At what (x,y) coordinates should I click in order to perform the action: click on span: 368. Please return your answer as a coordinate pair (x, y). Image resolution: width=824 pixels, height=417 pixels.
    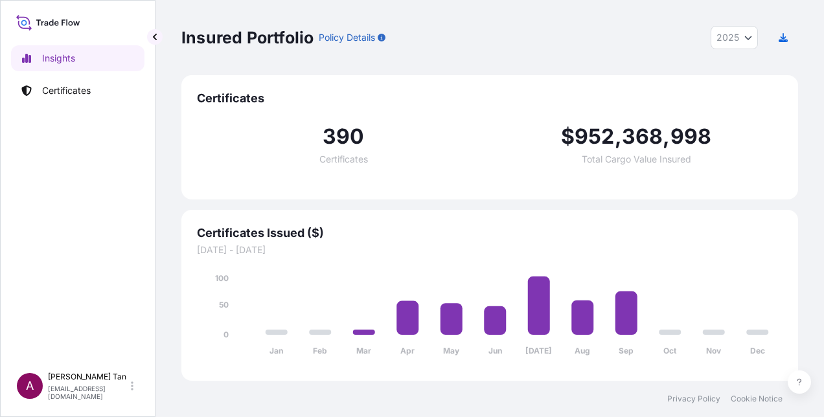
    Looking at the image, I should click on (643, 137).